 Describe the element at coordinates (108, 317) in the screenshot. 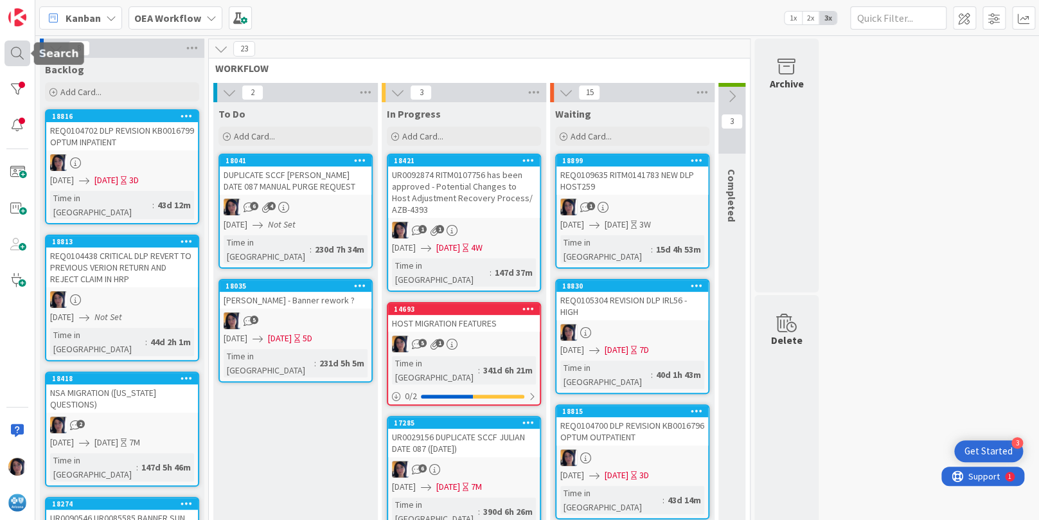

I see `i: Not Set` at that location.